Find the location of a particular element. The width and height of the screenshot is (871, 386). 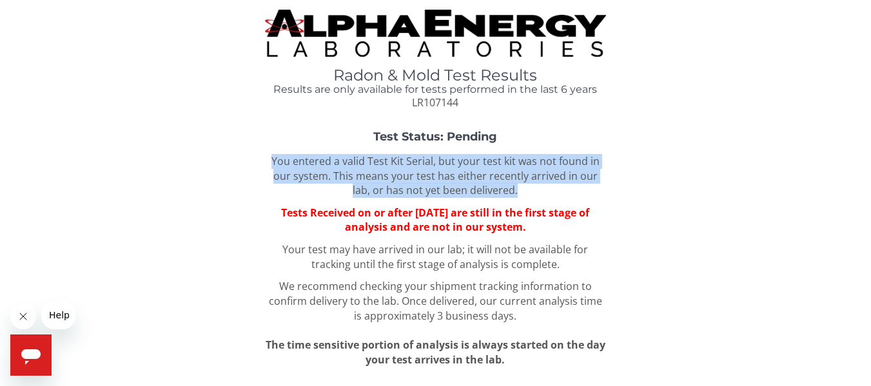

span: We recommend checking your shipment tracking information to confirm delivery to the lab. is located at coordinates (430, 293).